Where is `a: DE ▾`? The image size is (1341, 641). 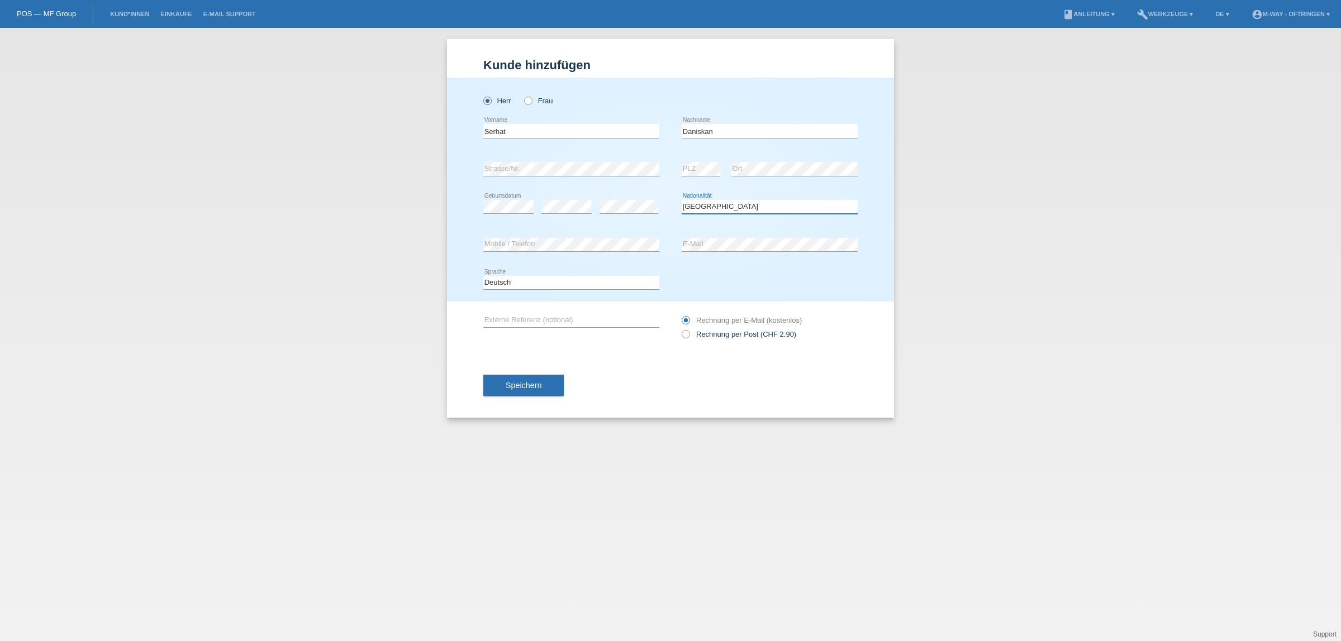
a: DE ▾ is located at coordinates (1222, 14).